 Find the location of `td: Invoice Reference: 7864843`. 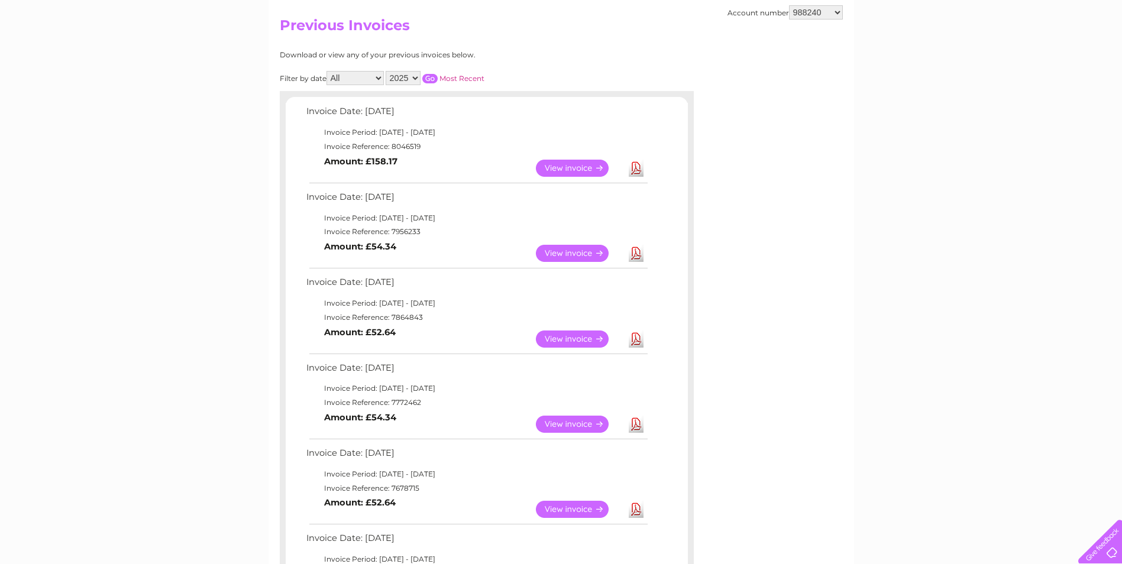

td: Invoice Reference: 7864843 is located at coordinates (476, 318).